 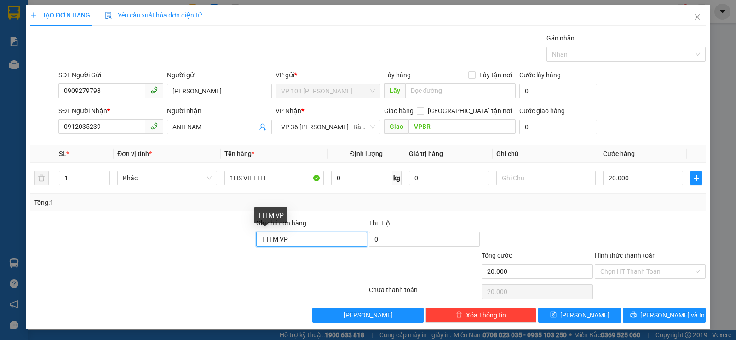 What do you see at coordinates (560, 38) in the screenshot?
I see `label: Gán nhãn` at bounding box center [560, 38].